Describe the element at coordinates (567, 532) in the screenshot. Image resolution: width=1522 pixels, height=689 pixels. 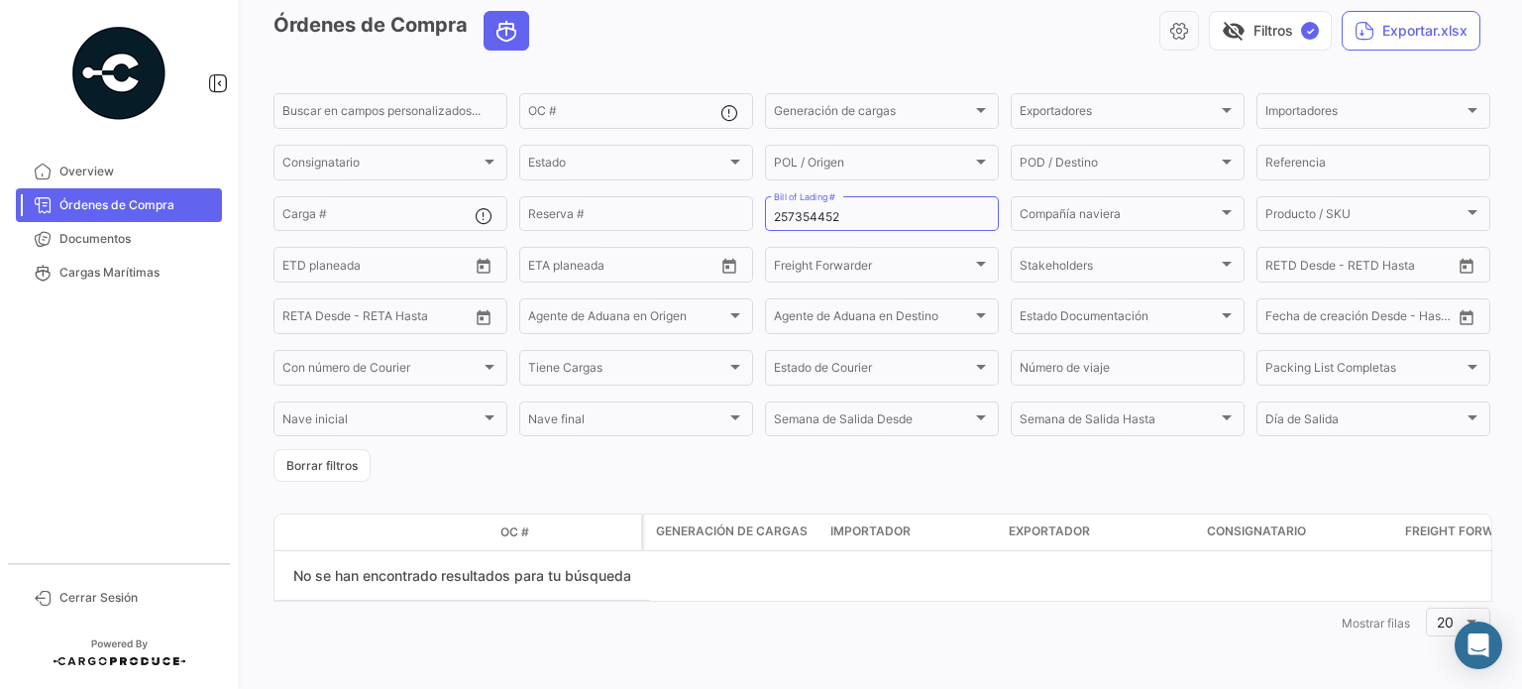
I see `datatable-header-cell: OC #` at that location.